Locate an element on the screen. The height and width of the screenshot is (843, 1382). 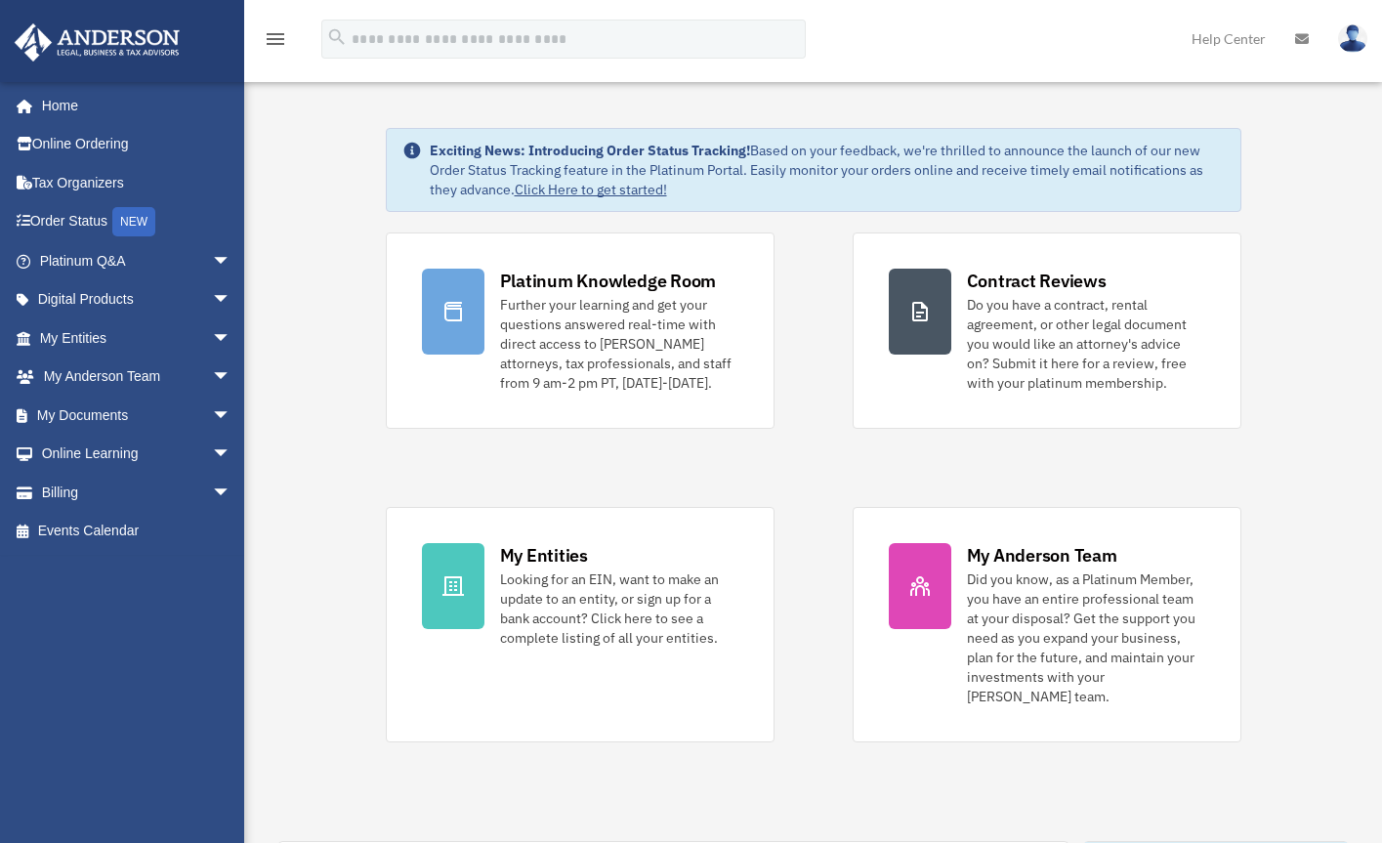
img: User Pic is located at coordinates (1353, 38).